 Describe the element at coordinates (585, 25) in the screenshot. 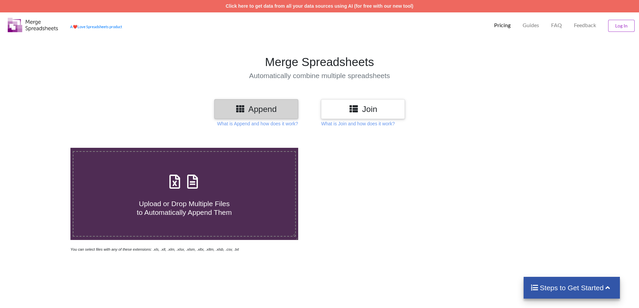

I see `span: Feedback` at that location.